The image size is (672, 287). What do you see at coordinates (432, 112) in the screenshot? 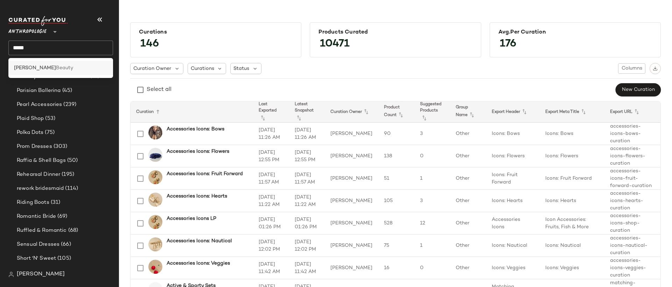
I see `th: Suggested Products` at bounding box center [432, 112].